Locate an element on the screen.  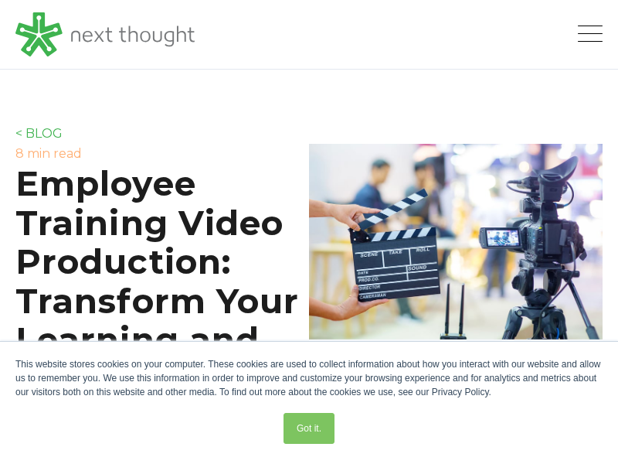
a: Got it. is located at coordinates (309, 428).